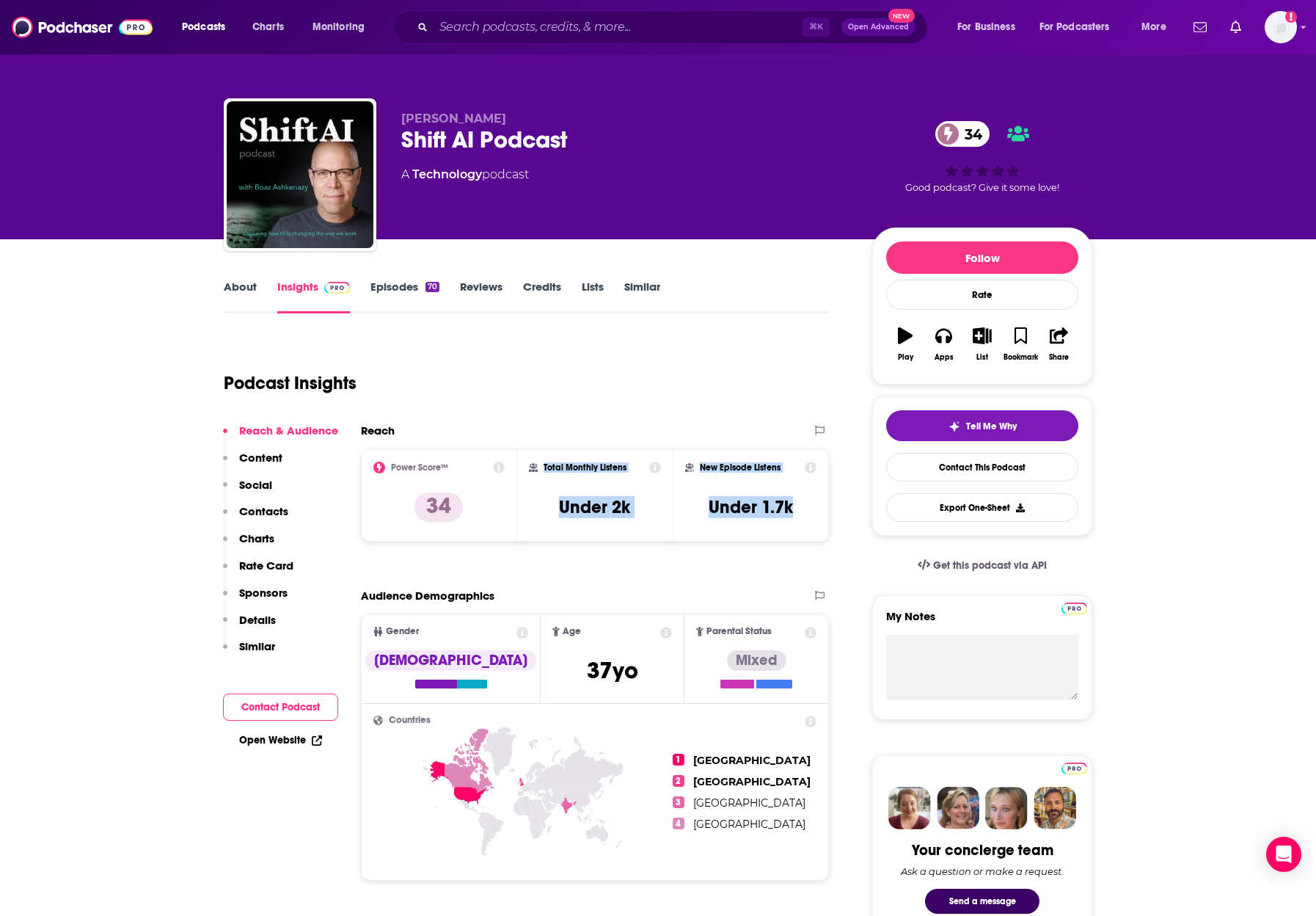  I want to click on svg: Add a profile image, so click(1291, 17).